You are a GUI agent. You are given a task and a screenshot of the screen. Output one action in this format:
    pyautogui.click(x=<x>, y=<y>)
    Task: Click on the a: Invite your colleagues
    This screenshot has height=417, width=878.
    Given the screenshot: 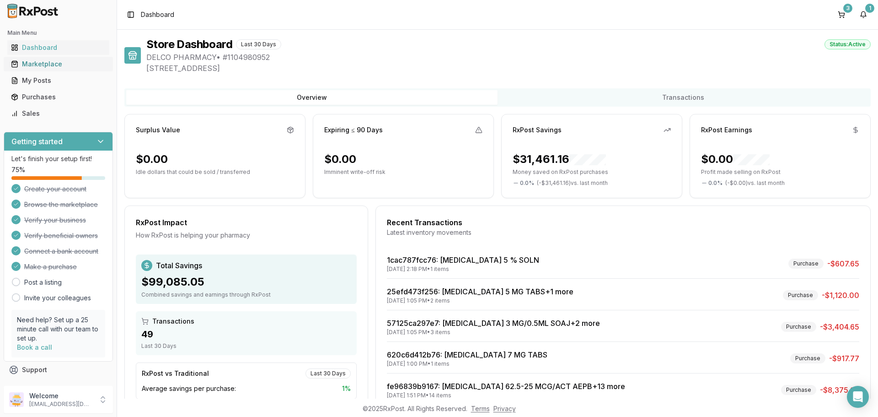 What is the action you would take?
    pyautogui.click(x=58, y=298)
    